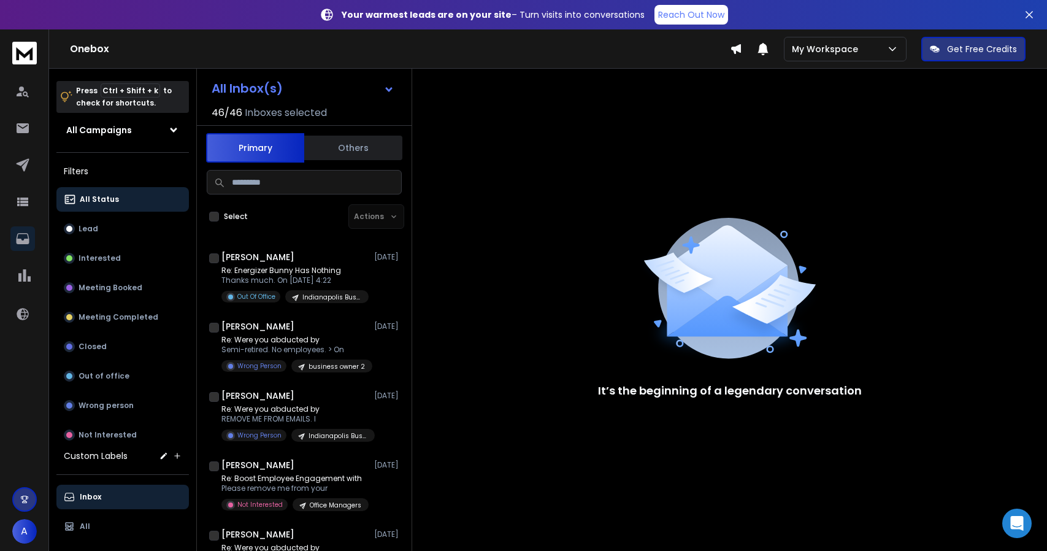 This screenshot has width=1047, height=551. What do you see at coordinates (118, 317) in the screenshot?
I see `p: Meeting Completed` at bounding box center [118, 317].